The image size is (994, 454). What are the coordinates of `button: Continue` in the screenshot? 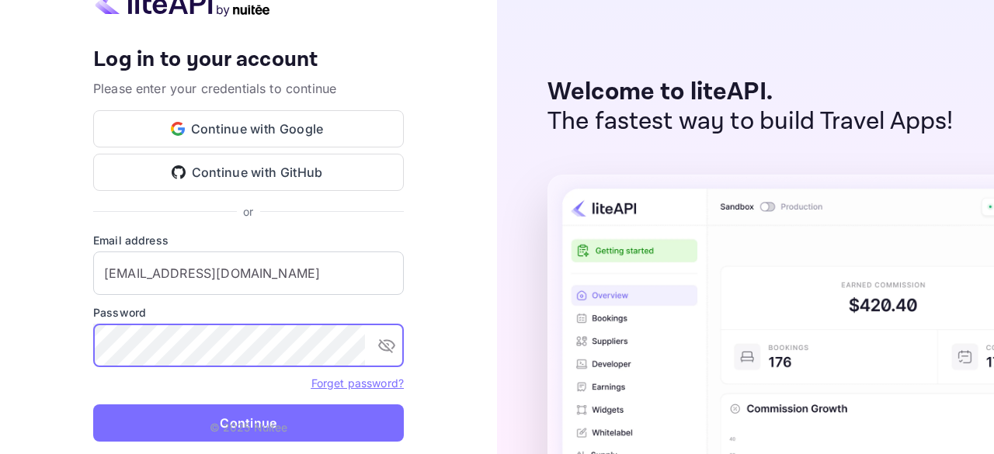 It's located at (249, 423).